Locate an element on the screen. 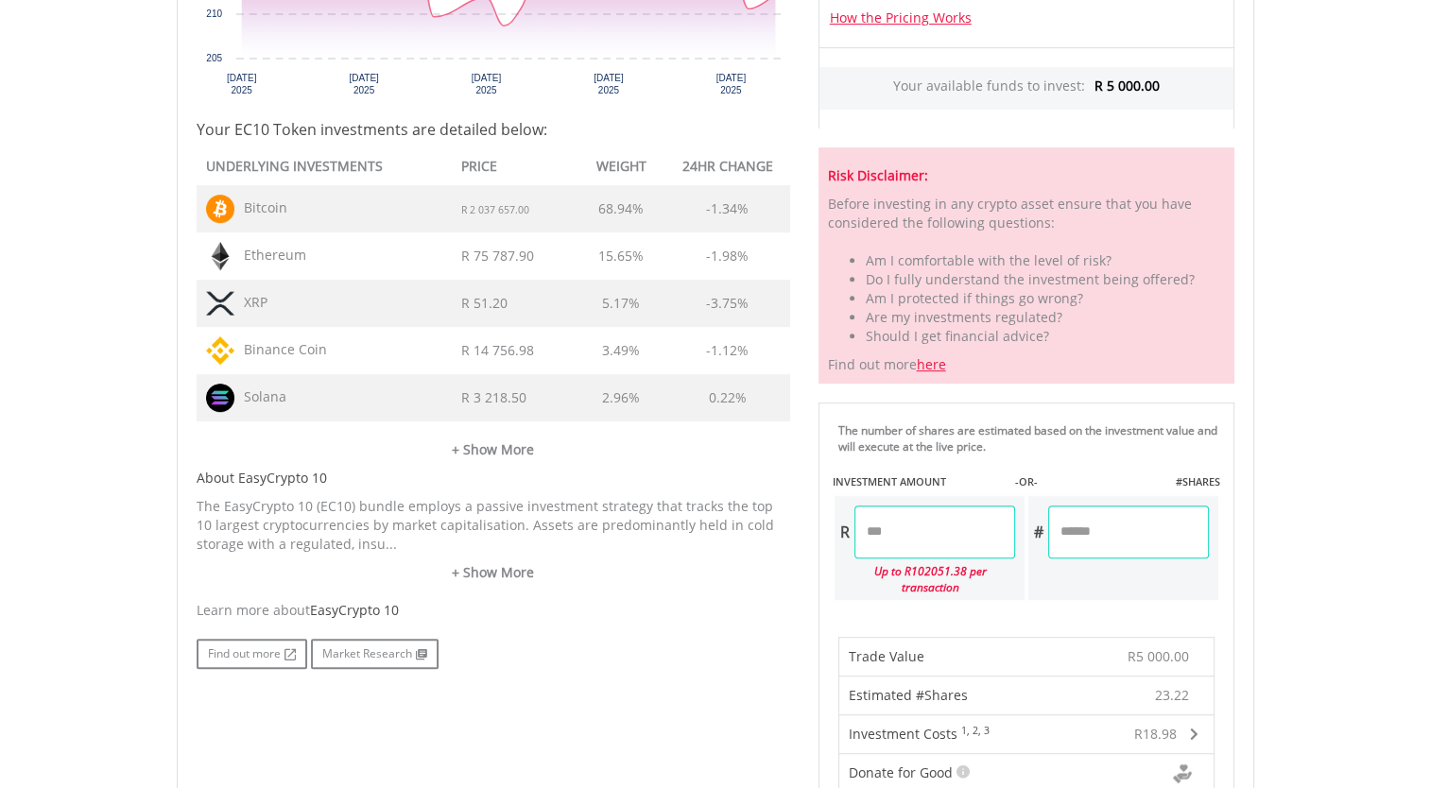 Image resolution: width=1430 pixels, height=788 pixels. span: EasyCrypto 10 is located at coordinates (354, 610).